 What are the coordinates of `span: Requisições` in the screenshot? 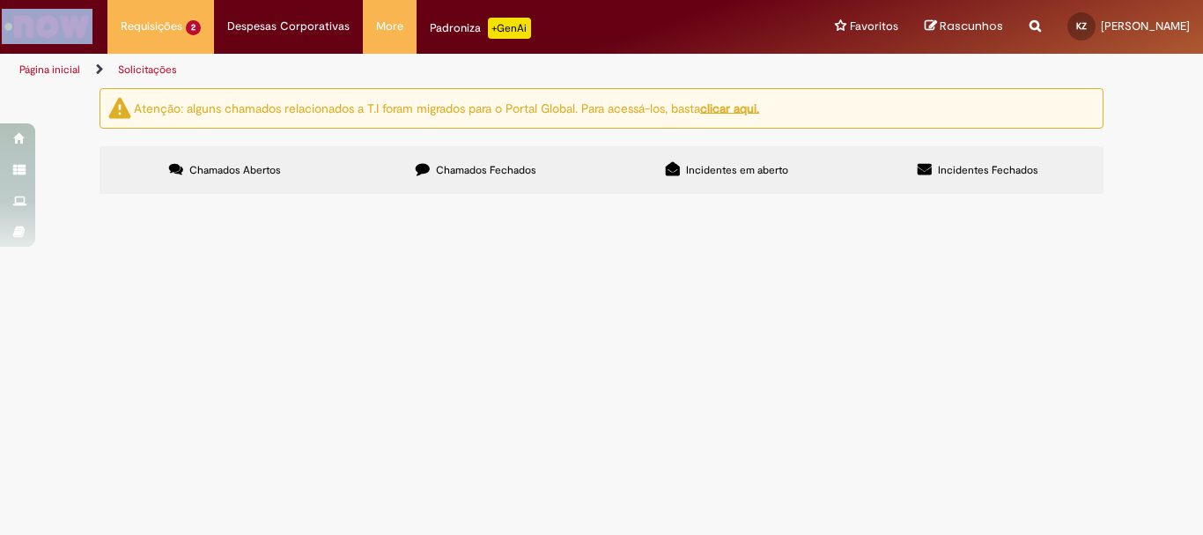 It's located at (152, 26).